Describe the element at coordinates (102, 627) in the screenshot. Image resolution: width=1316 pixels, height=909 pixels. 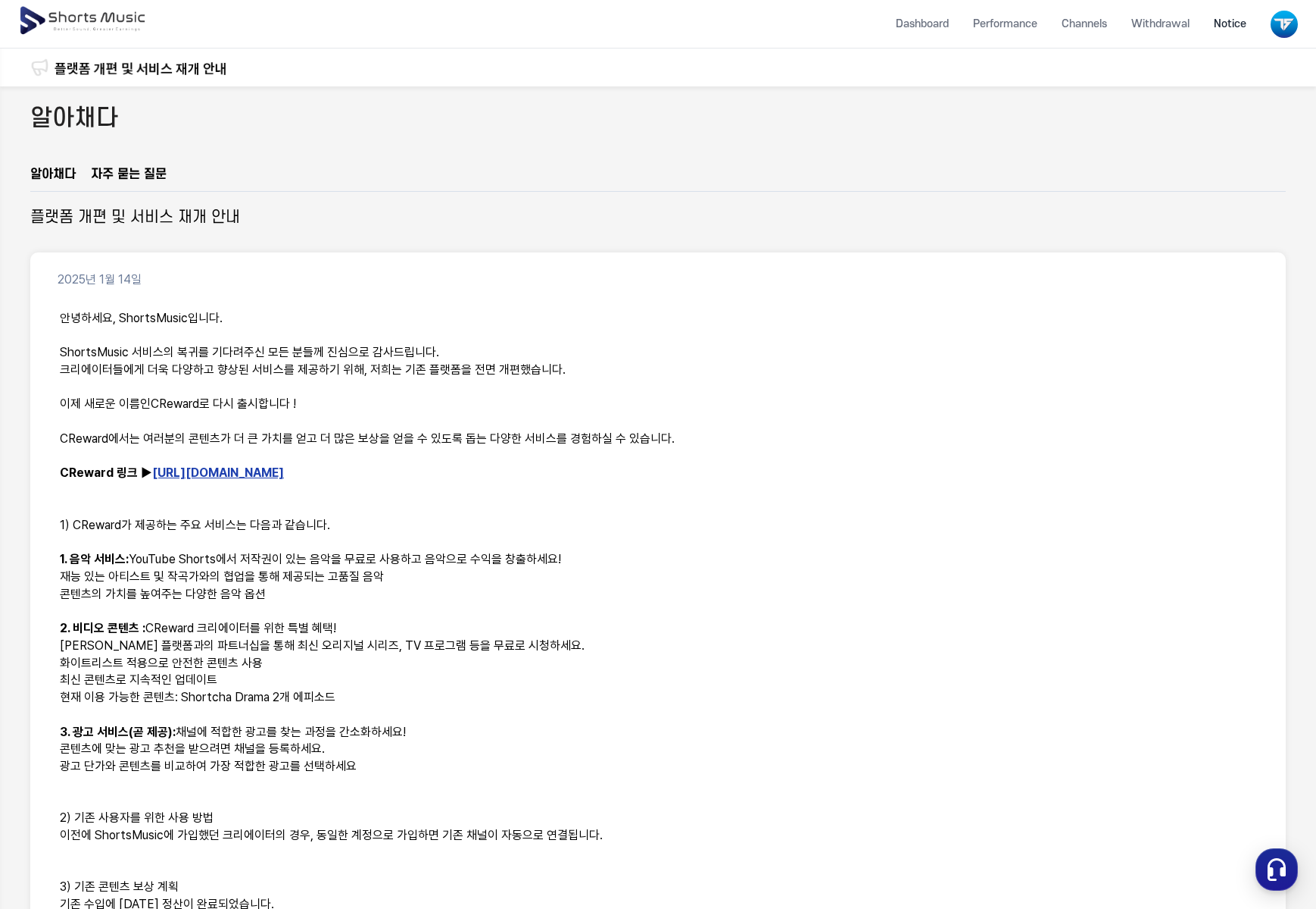
I see `font: 2. 비디오 콘텐츠 :` at that location.